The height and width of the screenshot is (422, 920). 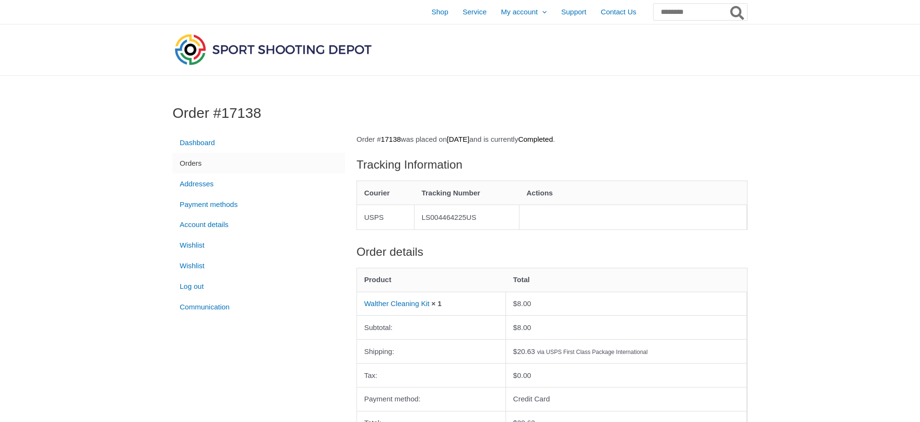 What do you see at coordinates (436, 303) in the screenshot?
I see `strong: × 1` at bounding box center [436, 303].